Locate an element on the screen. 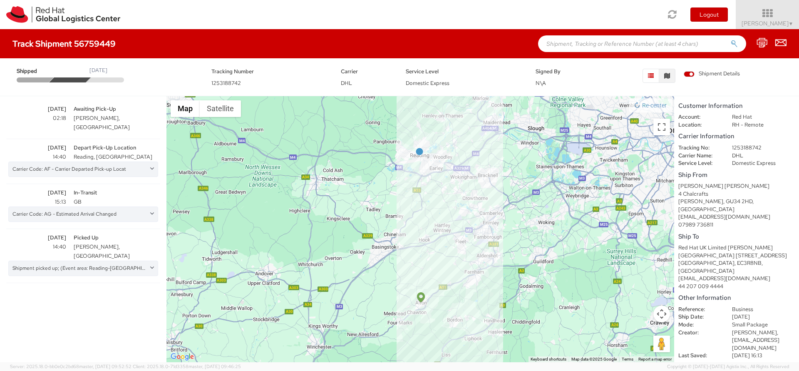 Image resolution: width=799 pixels, height=371 pixels. dt: Last Saved: is located at coordinates (699, 355).